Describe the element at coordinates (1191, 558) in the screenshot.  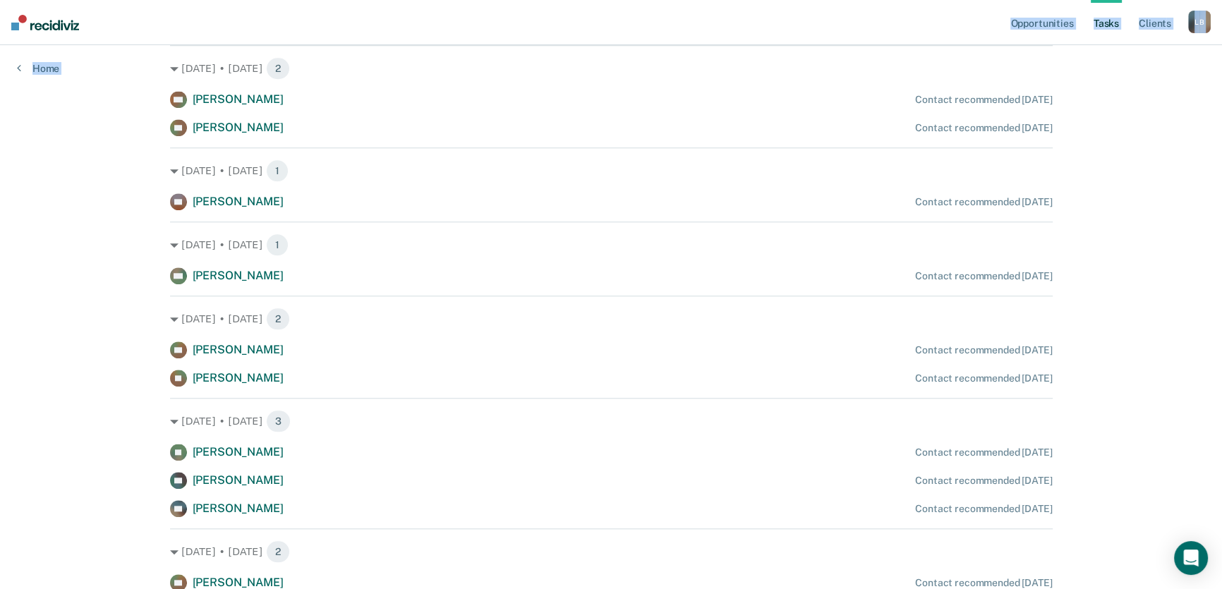
I see `div: Open Intercom Messenger` at that location.